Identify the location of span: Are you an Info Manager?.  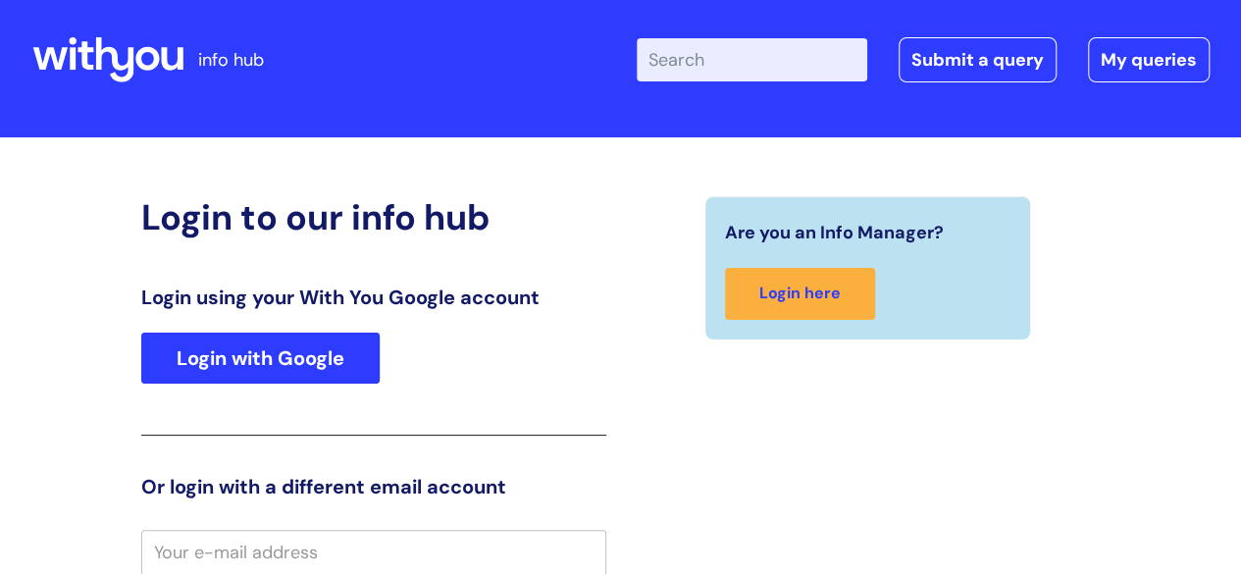
(834, 232).